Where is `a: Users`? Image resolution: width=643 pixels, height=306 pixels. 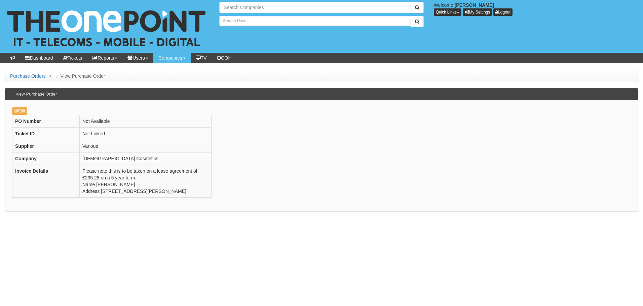 a: Users is located at coordinates (138, 58).